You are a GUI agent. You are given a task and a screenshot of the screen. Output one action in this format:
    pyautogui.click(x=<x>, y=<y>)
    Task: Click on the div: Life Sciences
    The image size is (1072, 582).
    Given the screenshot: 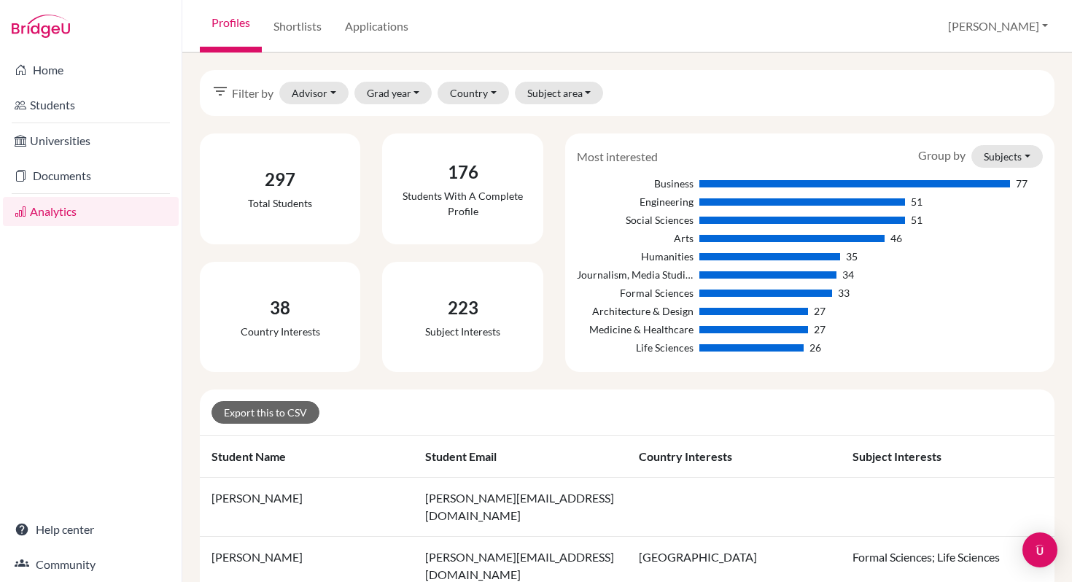 What is the action you would take?
    pyautogui.click(x=635, y=347)
    